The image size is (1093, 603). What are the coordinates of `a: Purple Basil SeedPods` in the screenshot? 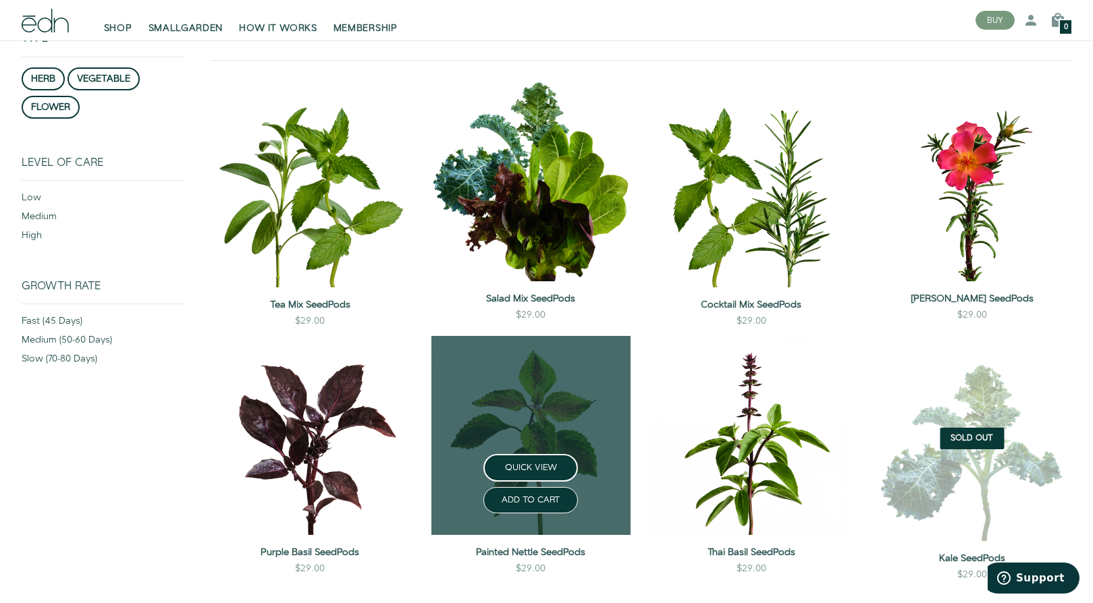 It's located at (310, 553).